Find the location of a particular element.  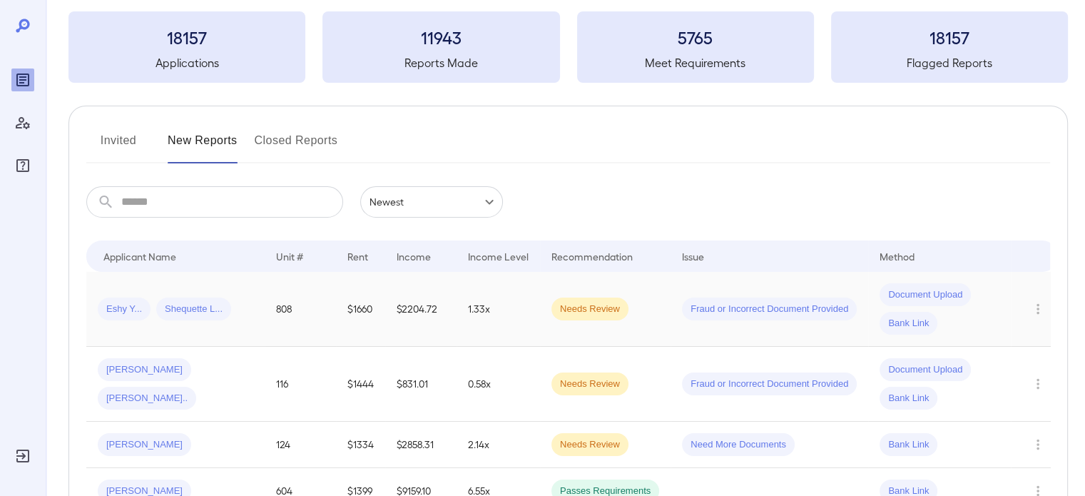

div: Manage Users is located at coordinates (23, 123).